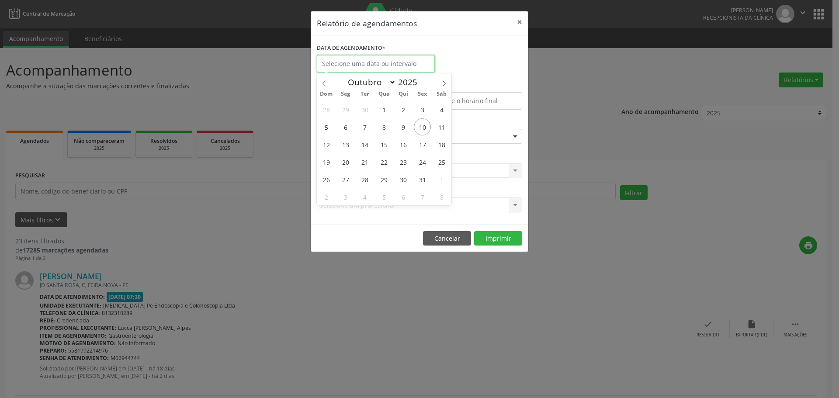 Image resolution: width=839 pixels, height=398 pixels. I want to click on span: Outubro 30, 2025, so click(403, 179).